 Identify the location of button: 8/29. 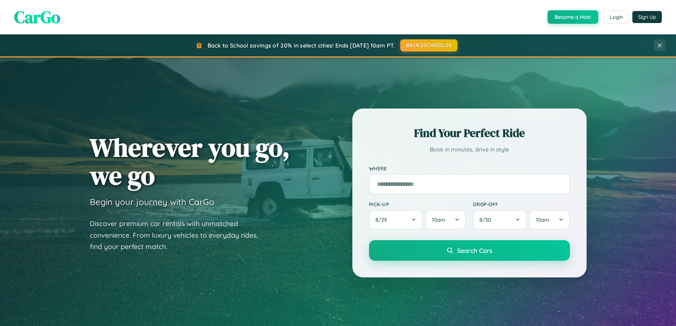
(396, 220).